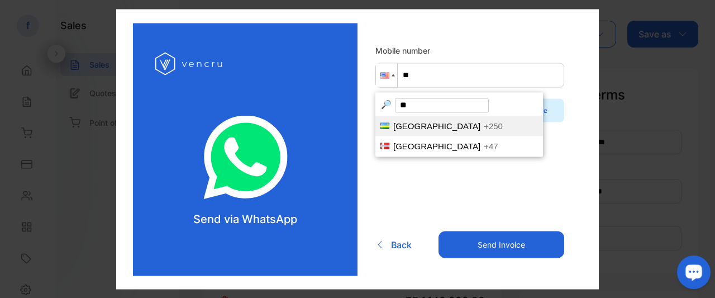 This screenshot has height=298, width=715. What do you see at coordinates (494, 125) in the screenshot?
I see `span: +250` at bounding box center [494, 125].